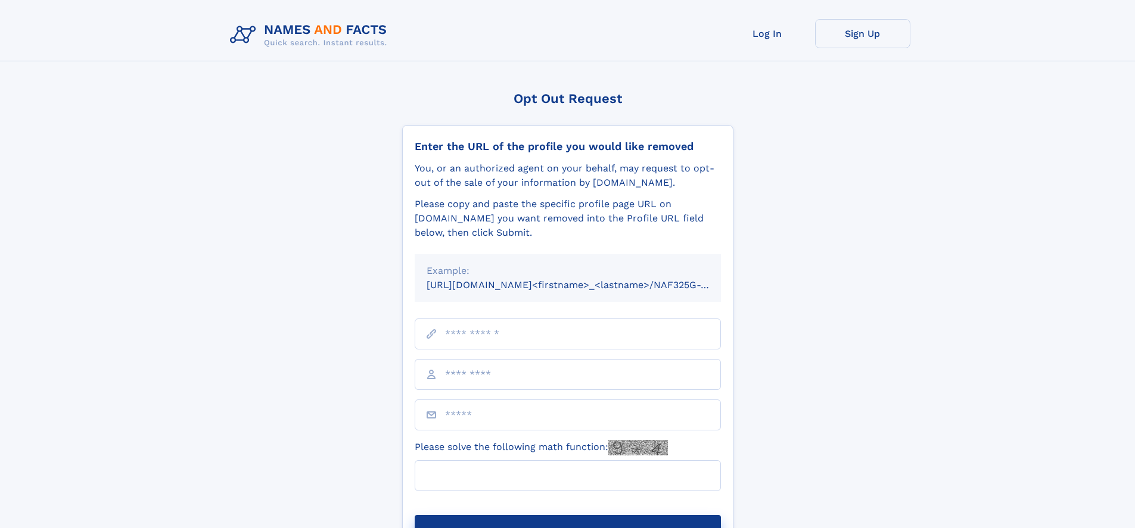 Image resolution: width=1135 pixels, height=528 pixels. What do you see at coordinates (568, 176) in the screenshot?
I see `div: You, or an authorized agent on your behalf, may request to opt-out of the sale of your informatio...` at bounding box center [568, 176].